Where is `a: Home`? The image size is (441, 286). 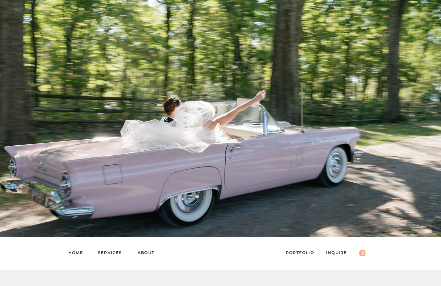
a: Home is located at coordinates (78, 254).